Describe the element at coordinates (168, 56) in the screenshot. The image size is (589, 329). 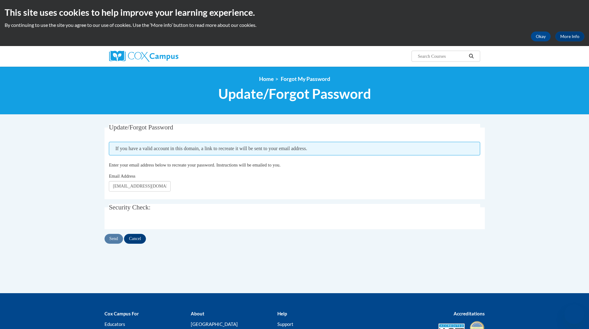
I see `a: Cox Campus` at that location.